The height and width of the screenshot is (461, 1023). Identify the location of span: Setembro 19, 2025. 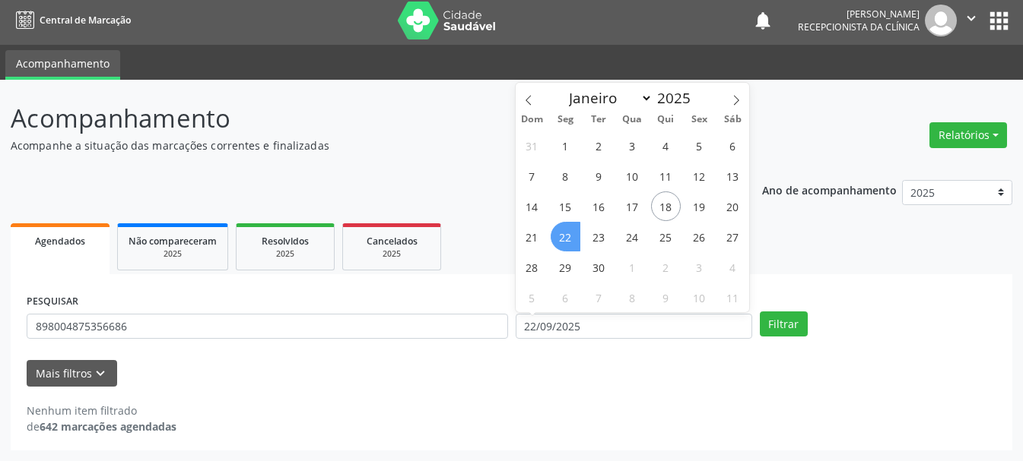
(699, 206).